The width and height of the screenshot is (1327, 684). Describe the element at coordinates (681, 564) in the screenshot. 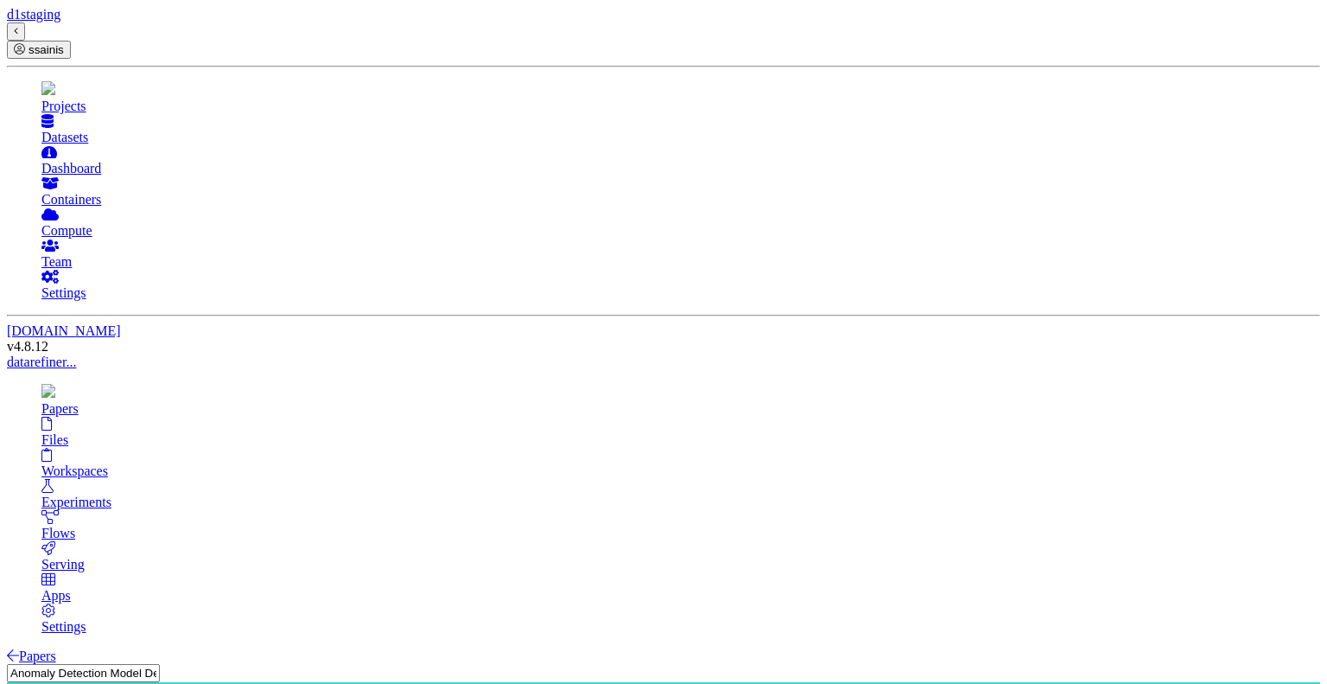

I see `div: Serving` at that location.